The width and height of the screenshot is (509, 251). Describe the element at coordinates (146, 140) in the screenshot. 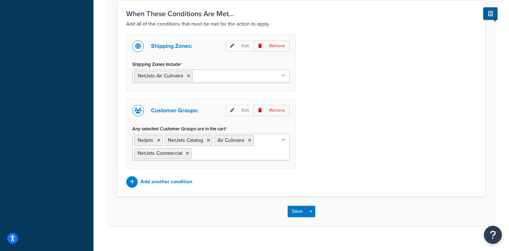

I see `span: Netjets` at that location.